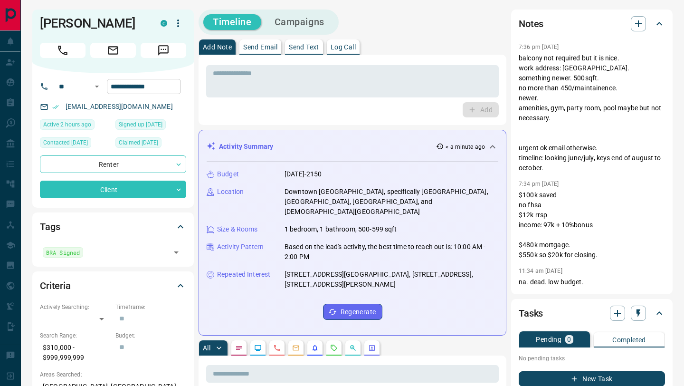 The width and height of the screenshot is (684, 386). Describe the element at coordinates (50, 227) in the screenshot. I see `h2: Tags` at that location.